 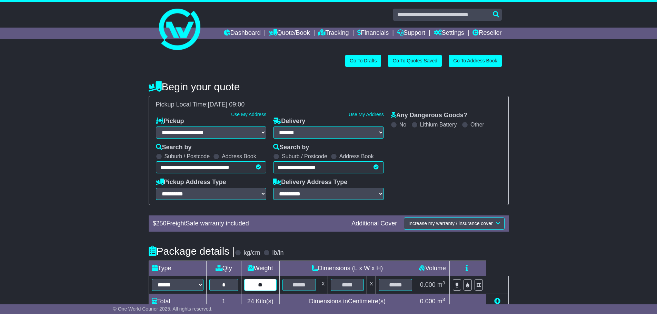 What do you see at coordinates (497, 301) in the screenshot?
I see `a: Add new item` at bounding box center [497, 301].